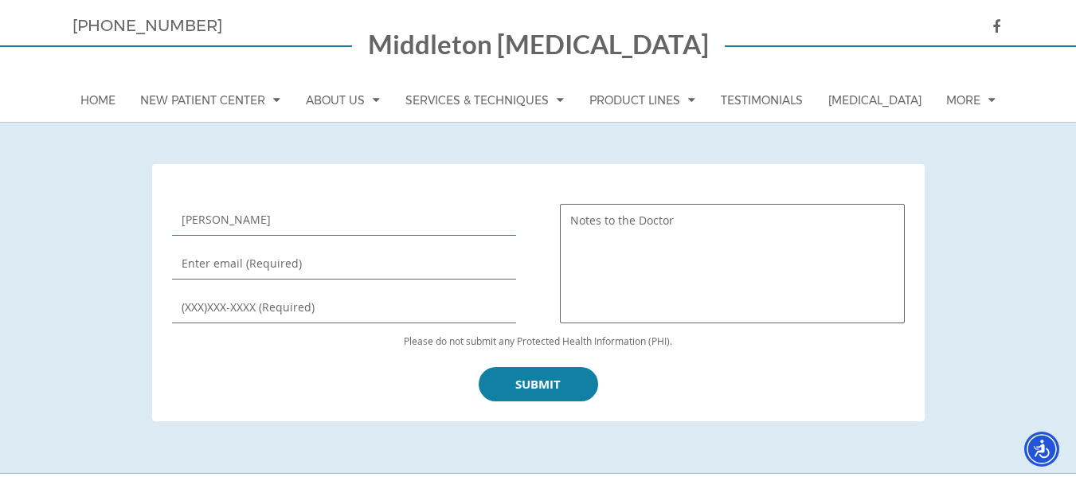 The image size is (1076, 477). What do you see at coordinates (98, 100) in the screenshot?
I see `a: Home` at bounding box center [98, 100].